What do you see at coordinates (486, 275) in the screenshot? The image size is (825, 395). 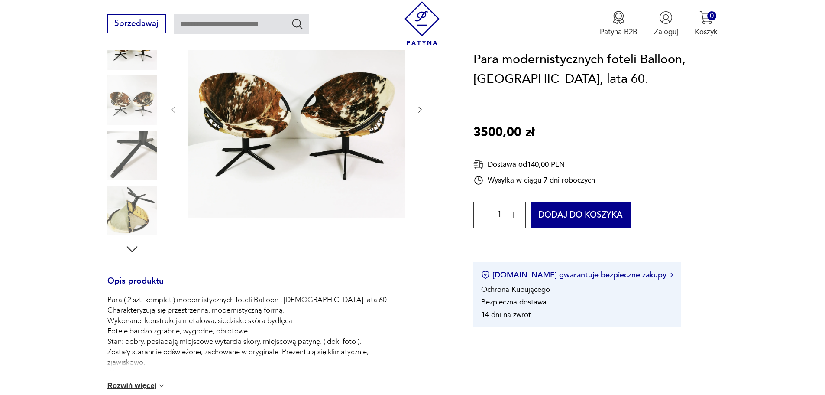 I see `img: Ikona certyfikatu` at bounding box center [486, 275].